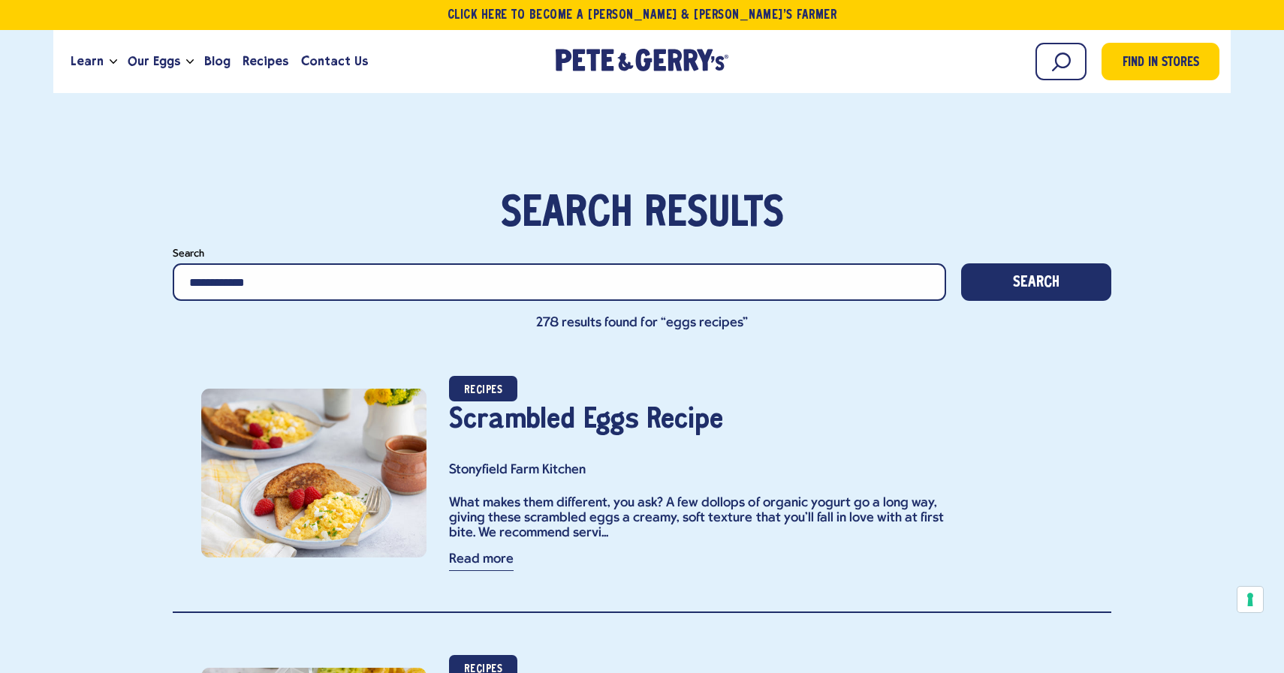  I want to click on a: Learn, so click(87, 62).